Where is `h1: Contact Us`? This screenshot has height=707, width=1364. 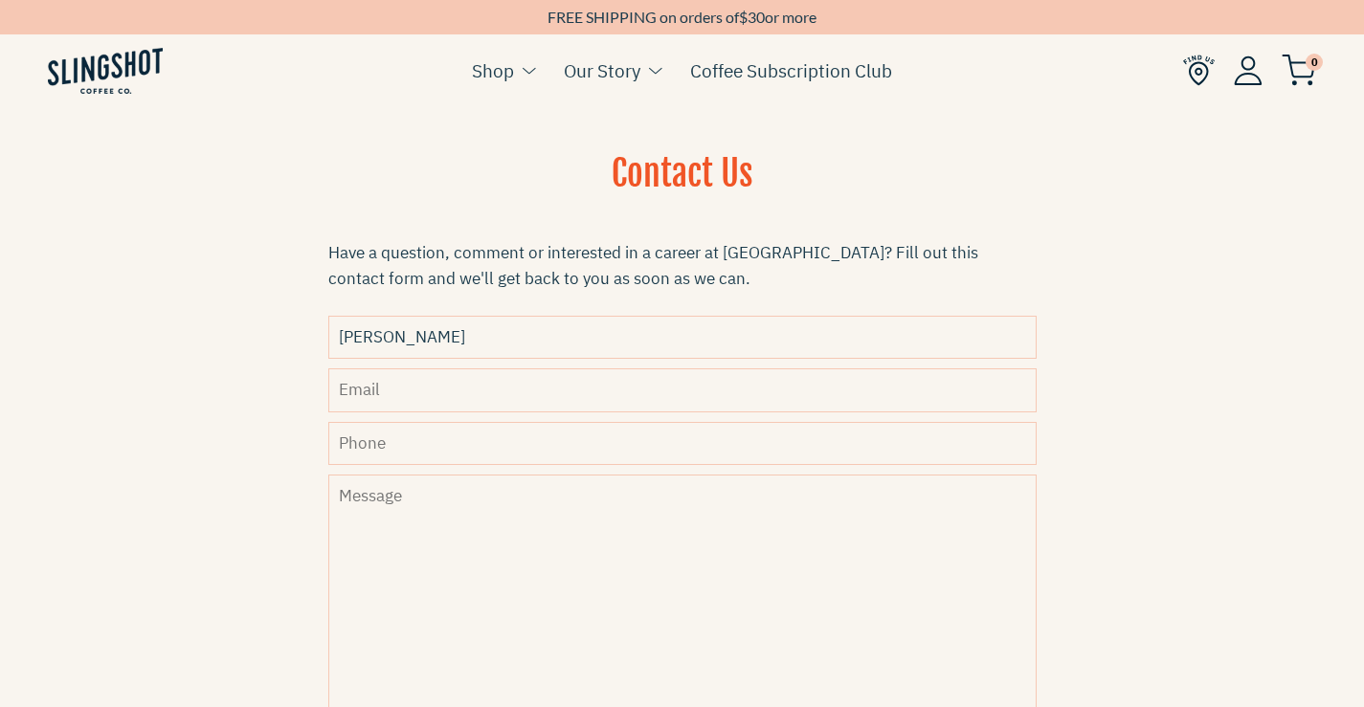
h1: Contact Us is located at coordinates (682, 186).